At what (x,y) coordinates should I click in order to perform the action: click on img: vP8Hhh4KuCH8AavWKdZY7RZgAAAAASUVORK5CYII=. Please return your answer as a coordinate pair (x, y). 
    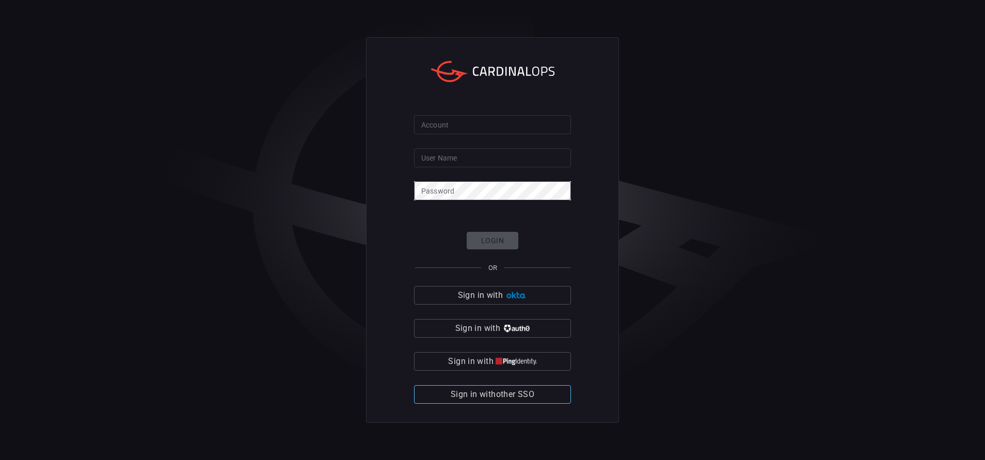
    Looking at the image, I should click on (516, 328).